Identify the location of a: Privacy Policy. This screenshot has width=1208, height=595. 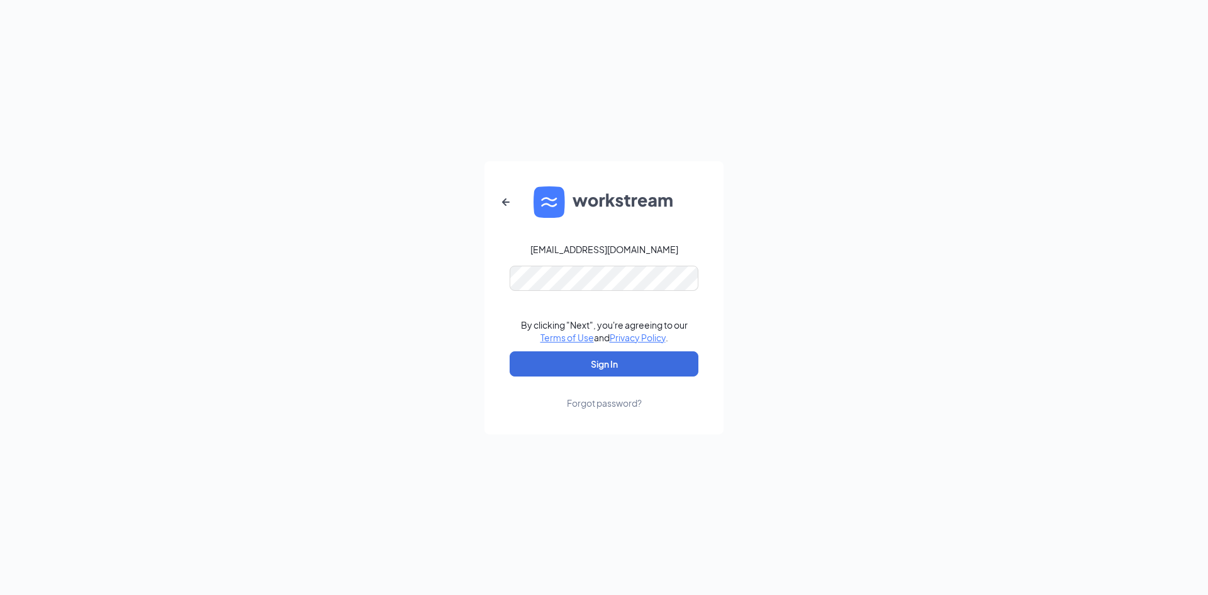
(637, 337).